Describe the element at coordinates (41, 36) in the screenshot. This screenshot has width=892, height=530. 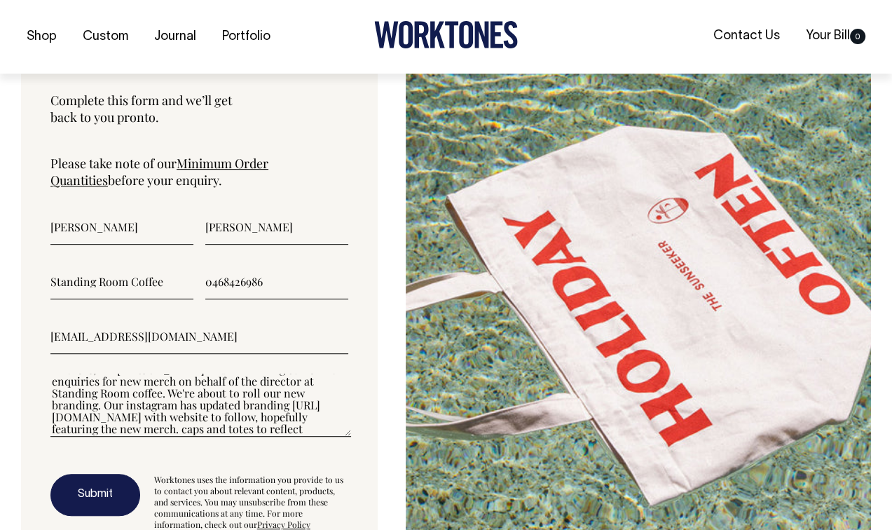
I see `a: Shop` at that location.